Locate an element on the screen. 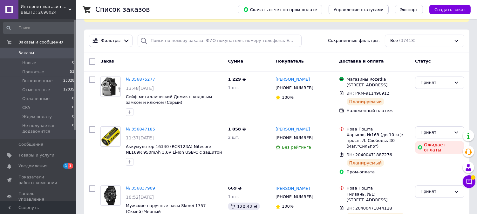 The height and width of the screenshot is (214, 477). span: Ждем оплату is located at coordinates (37, 117).